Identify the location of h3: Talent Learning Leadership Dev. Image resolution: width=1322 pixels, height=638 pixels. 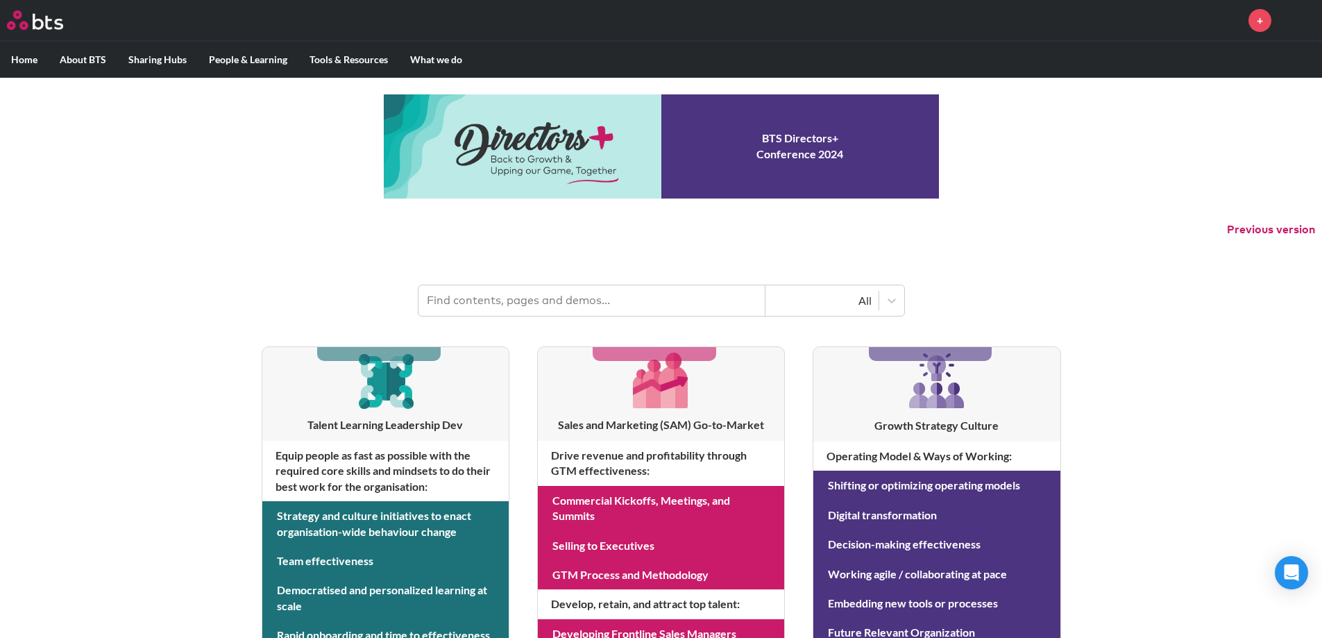
(385, 425).